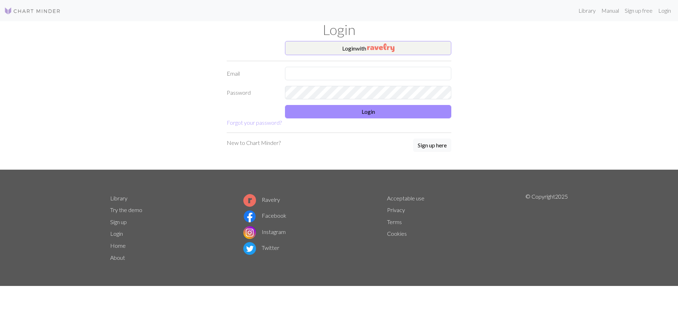  Describe the element at coordinates (262, 199) in the screenshot. I see `a: Ravelry` at that location.